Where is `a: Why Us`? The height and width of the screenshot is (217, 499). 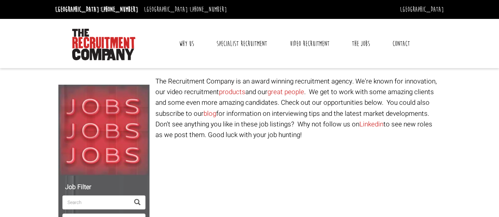 a: Why Us is located at coordinates (187, 44).